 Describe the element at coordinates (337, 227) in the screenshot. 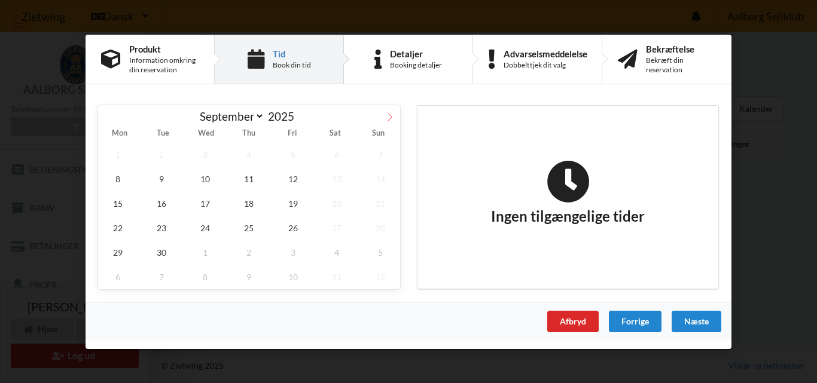

I see `span: September 27, 2025` at that location.